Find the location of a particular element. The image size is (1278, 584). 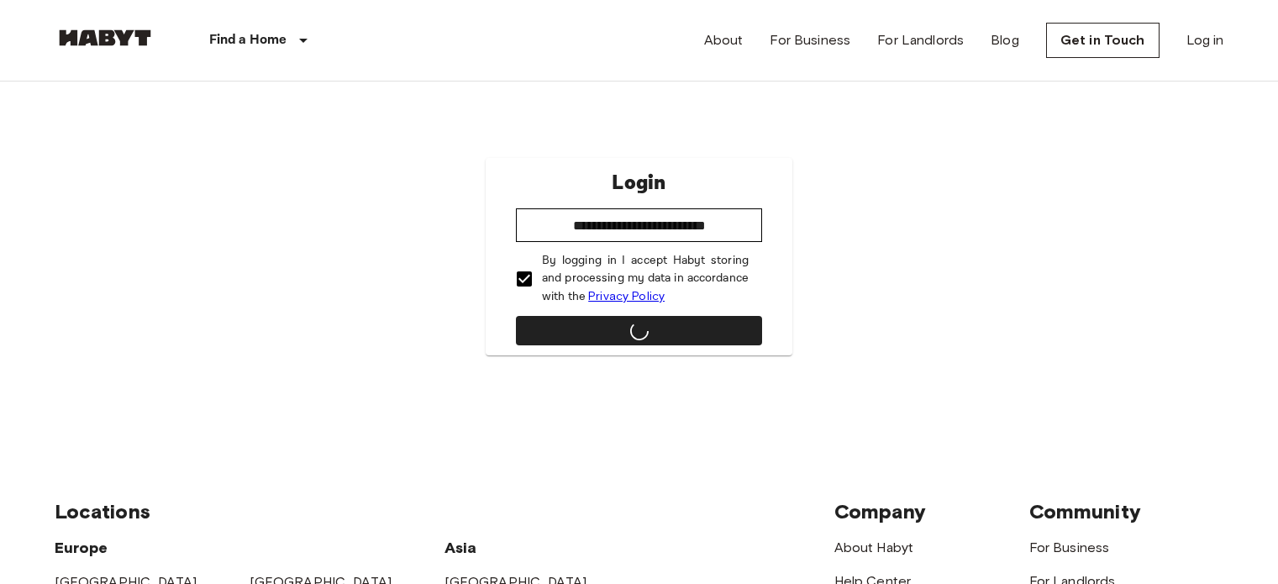

p: By logging in I accept Habyt storing and processing my data in accordance with the is located at coordinates (645, 279).